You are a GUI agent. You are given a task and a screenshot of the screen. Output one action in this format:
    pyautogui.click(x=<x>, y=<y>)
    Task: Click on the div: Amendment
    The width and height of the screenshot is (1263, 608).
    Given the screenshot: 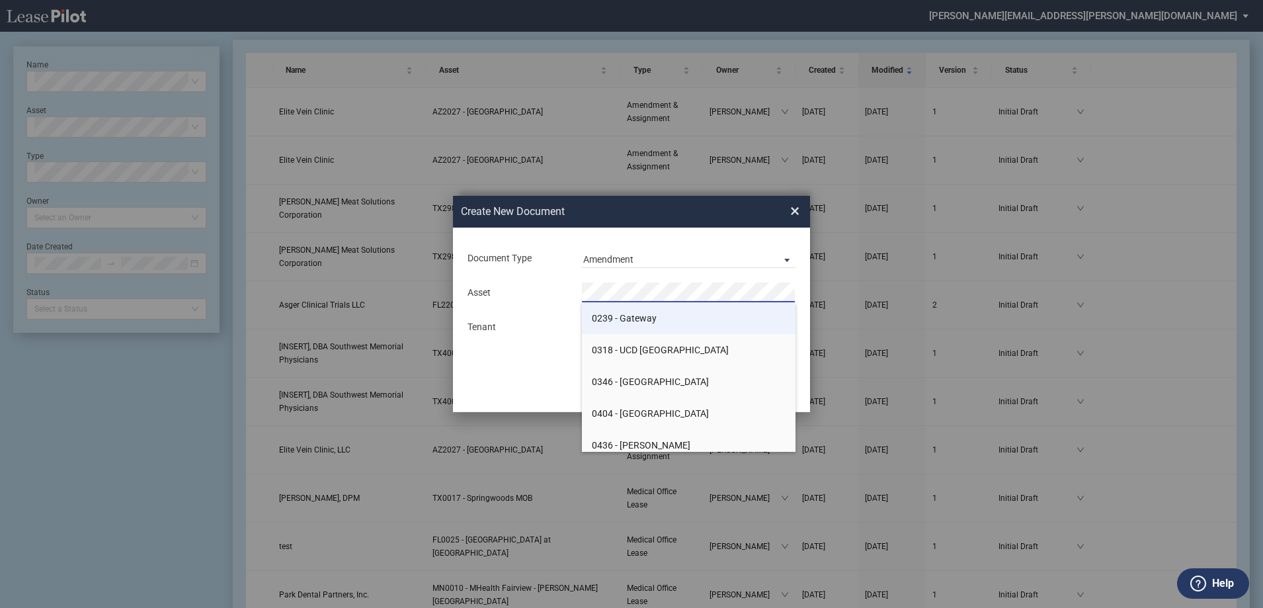 What is the action you would take?
    pyautogui.click(x=608, y=259)
    